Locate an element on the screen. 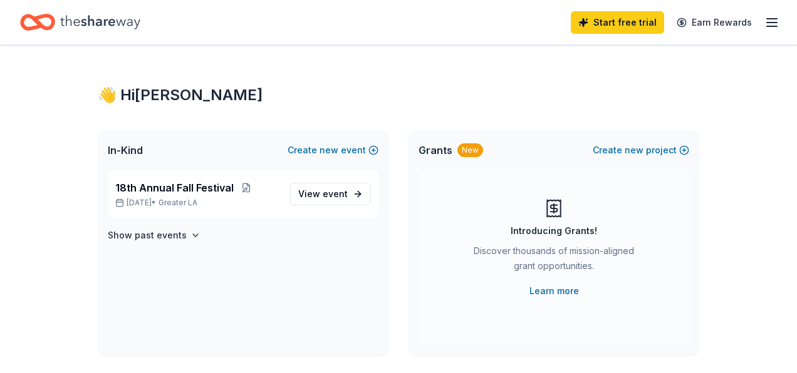 The image size is (797, 373). span: In-Kind is located at coordinates (125, 150).